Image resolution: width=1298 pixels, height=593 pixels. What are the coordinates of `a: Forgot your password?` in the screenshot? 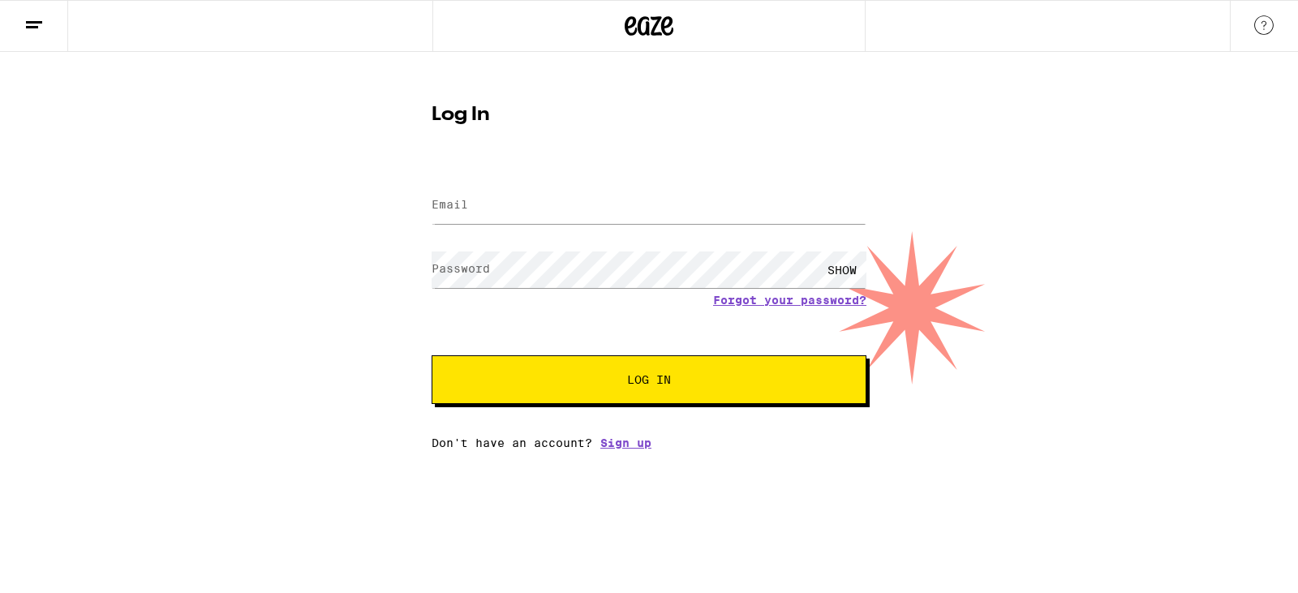 It's located at (789, 300).